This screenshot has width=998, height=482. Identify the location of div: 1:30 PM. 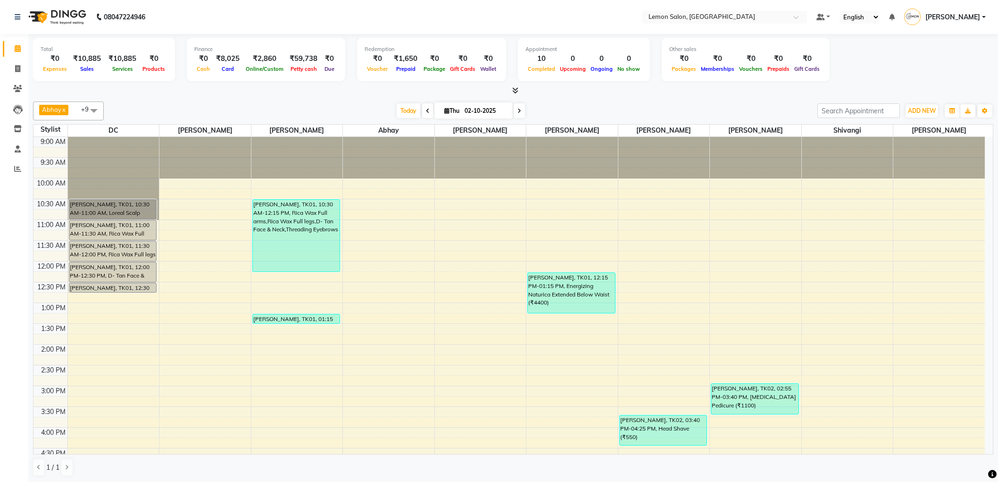
(53, 328).